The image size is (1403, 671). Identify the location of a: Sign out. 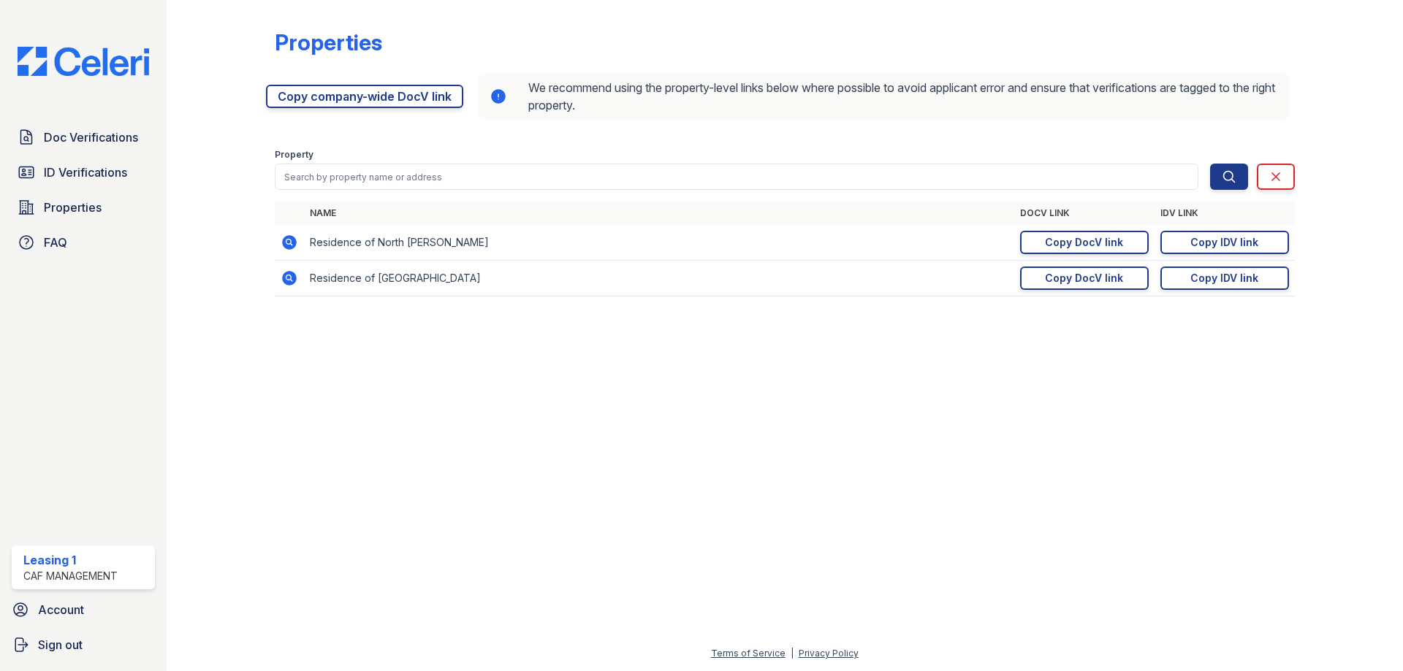
(83, 645).